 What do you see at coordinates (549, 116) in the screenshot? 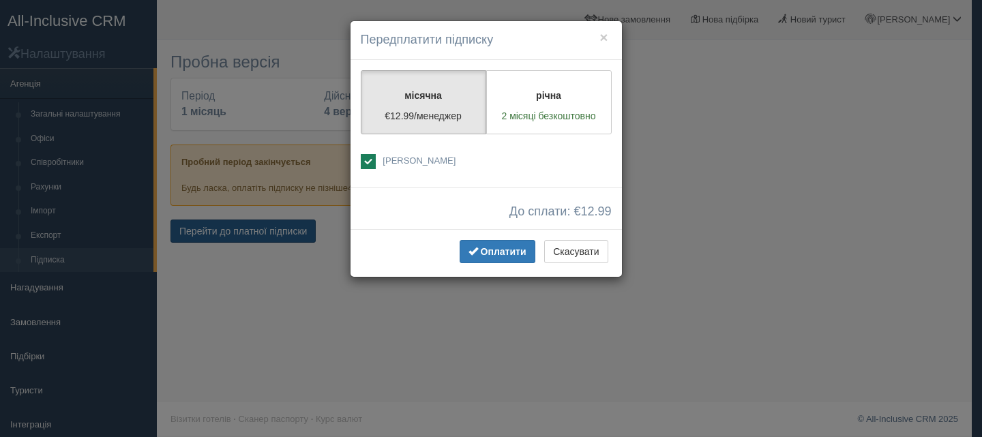
I see `p: 2 місяці безкоштовно` at bounding box center [549, 116].